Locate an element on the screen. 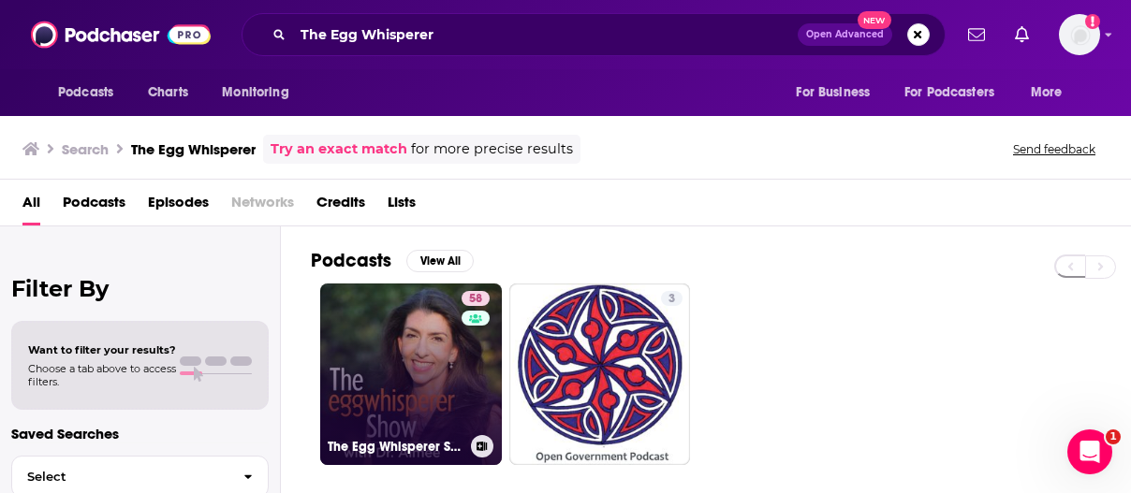 The image size is (1131, 493). span: Logged in as KTMSseat4 is located at coordinates (1079, 35).